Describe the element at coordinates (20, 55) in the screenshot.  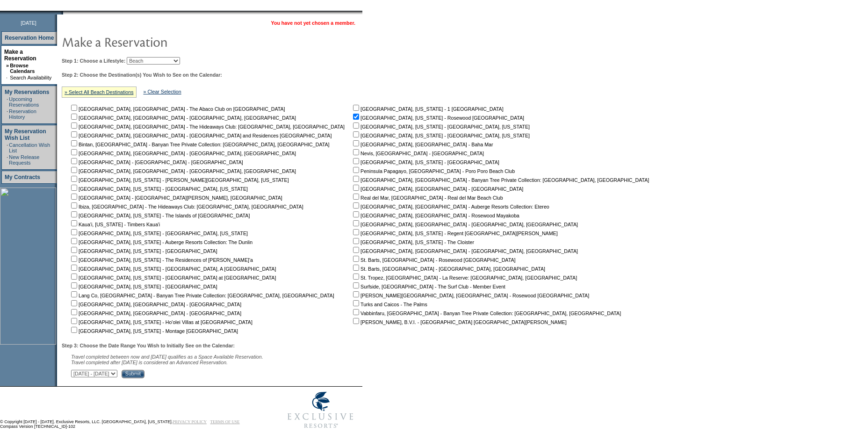
I see `a: Make a Reservation` at that location.